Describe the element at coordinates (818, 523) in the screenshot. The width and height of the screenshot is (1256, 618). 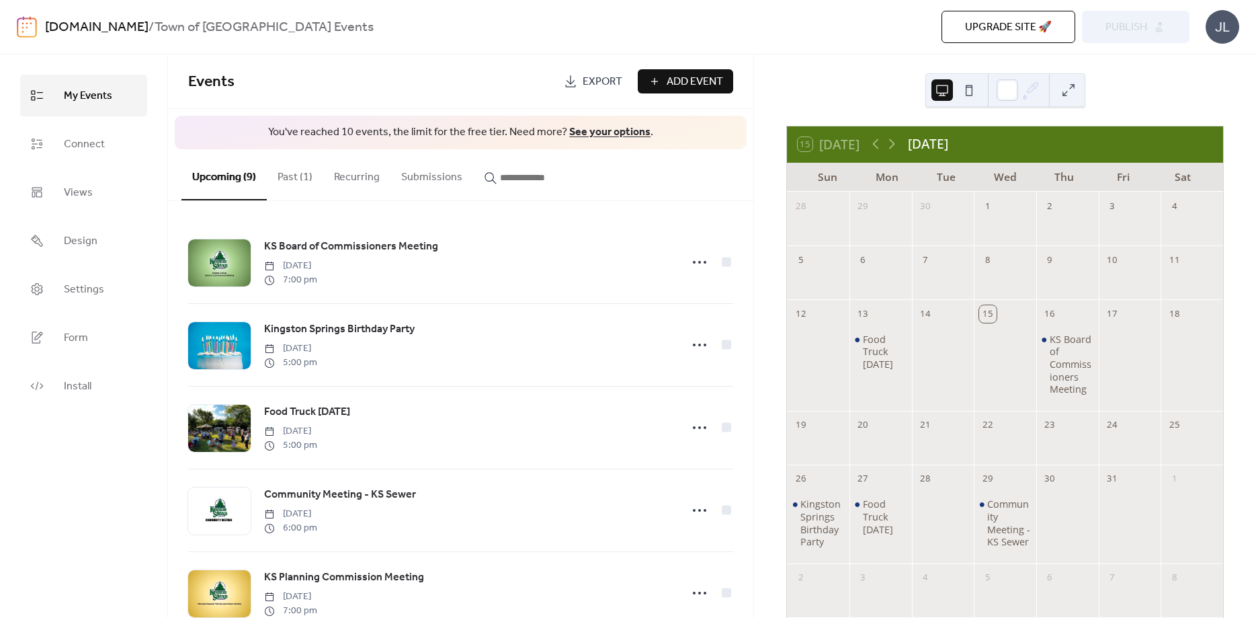
I see `div: Kingston Springs Birthday Party` at that location.